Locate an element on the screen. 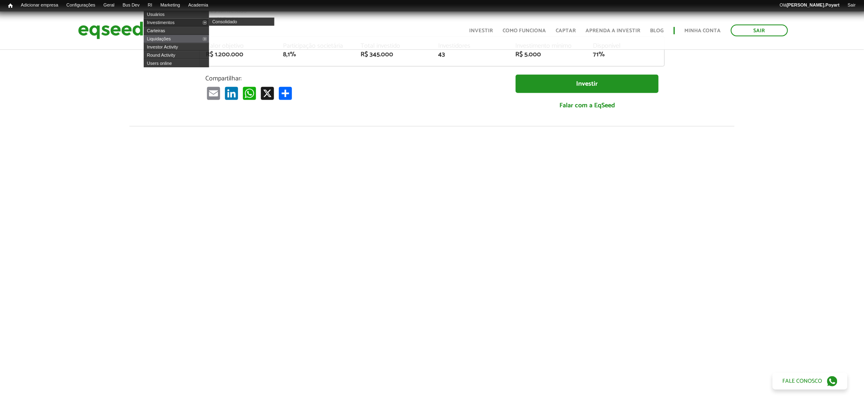 This screenshot has height=406, width=864. a: X is located at coordinates (268, 93).